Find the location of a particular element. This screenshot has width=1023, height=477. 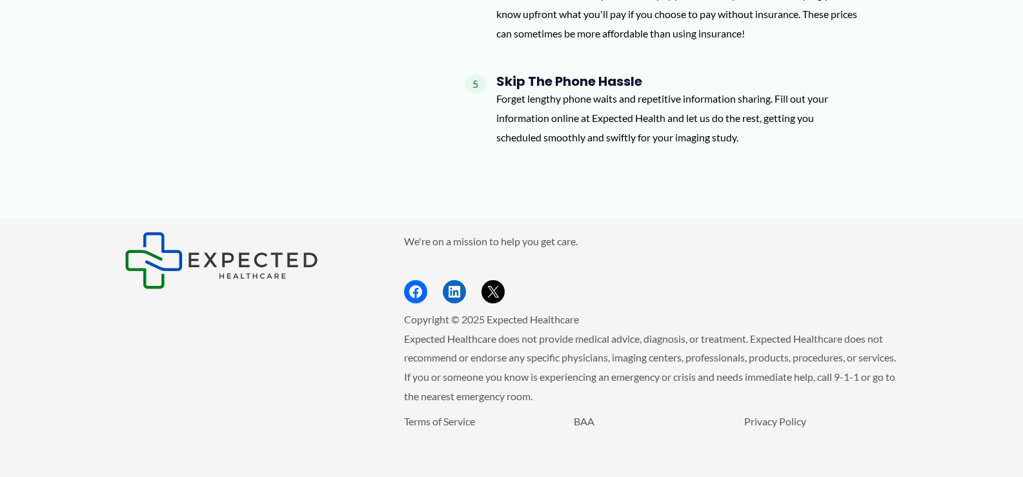

img: Expected Healthcare Logo - side, dark font, small is located at coordinates (221, 260).